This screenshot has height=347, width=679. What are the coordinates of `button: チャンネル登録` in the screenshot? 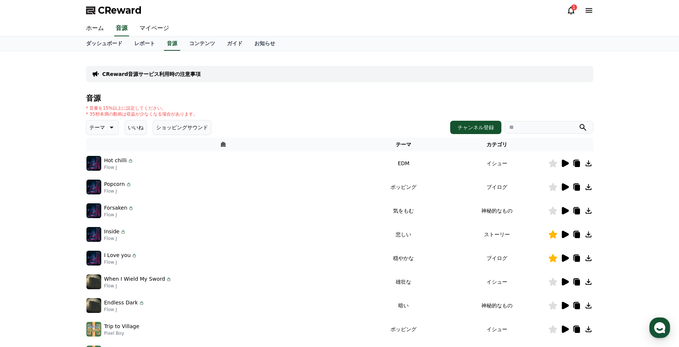 It's located at (476, 128).